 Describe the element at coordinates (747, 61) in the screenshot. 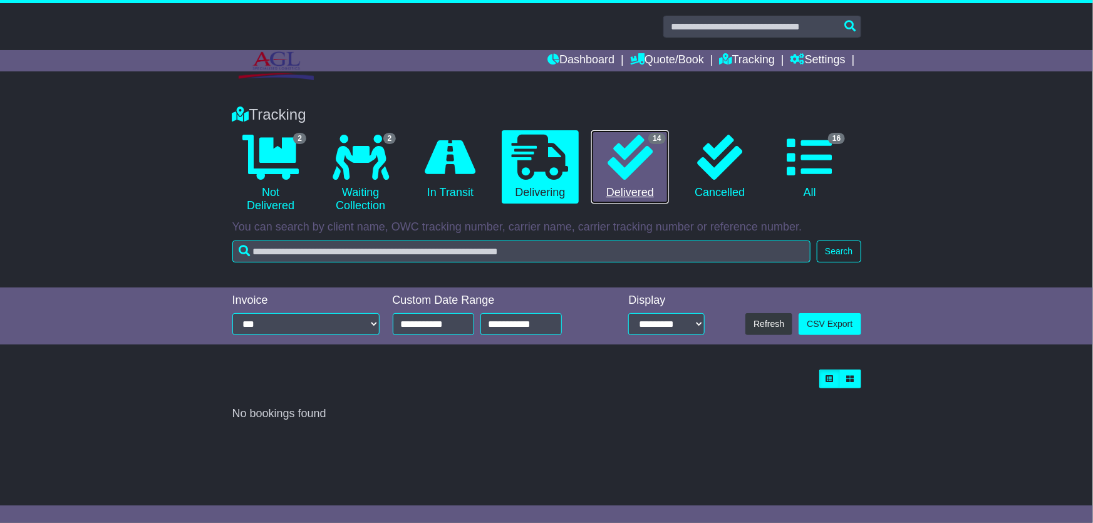

I see `a: Tracking` at that location.